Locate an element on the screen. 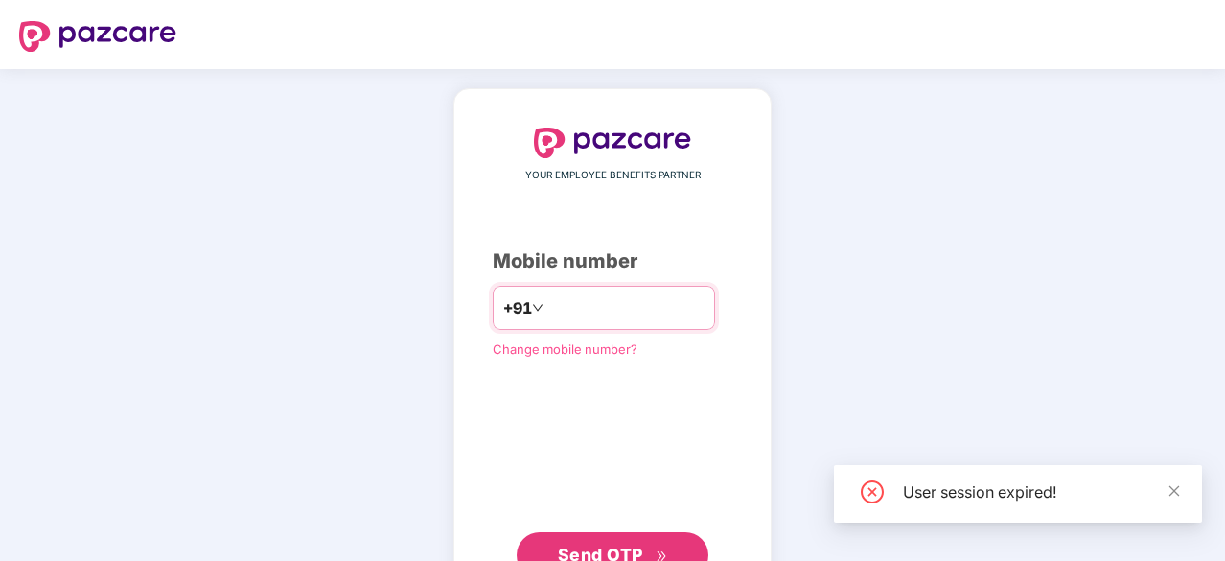  span: down is located at coordinates (538, 308).